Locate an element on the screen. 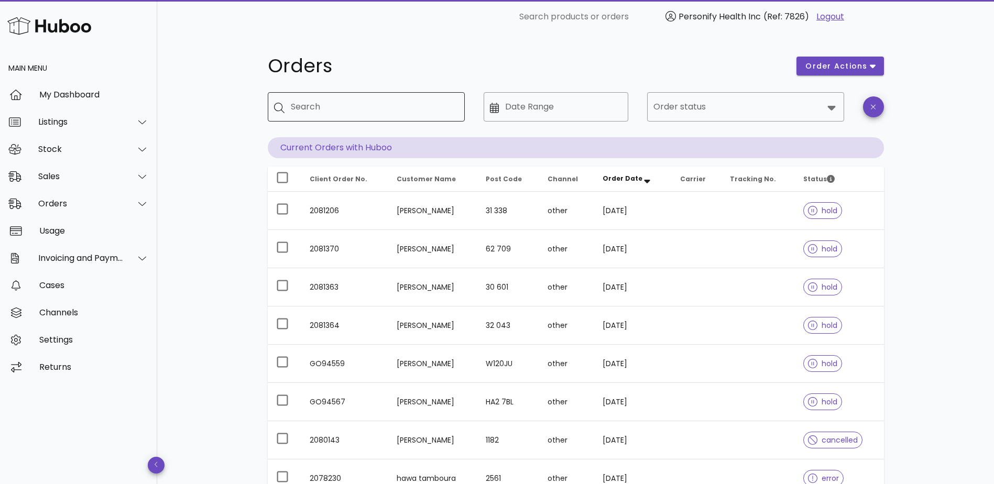  span: Order Date is located at coordinates (623, 178).